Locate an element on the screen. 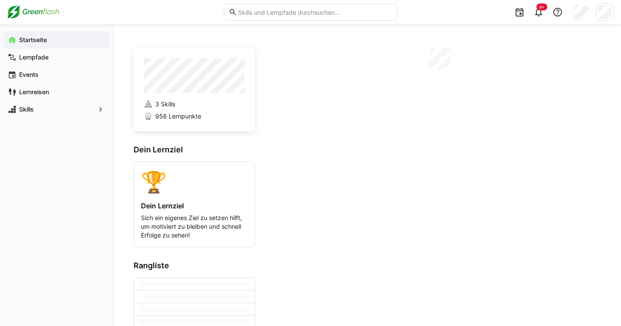 Image resolution: width=621 pixels, height=326 pixels. a: 3 Skills is located at coordinates (194, 104).